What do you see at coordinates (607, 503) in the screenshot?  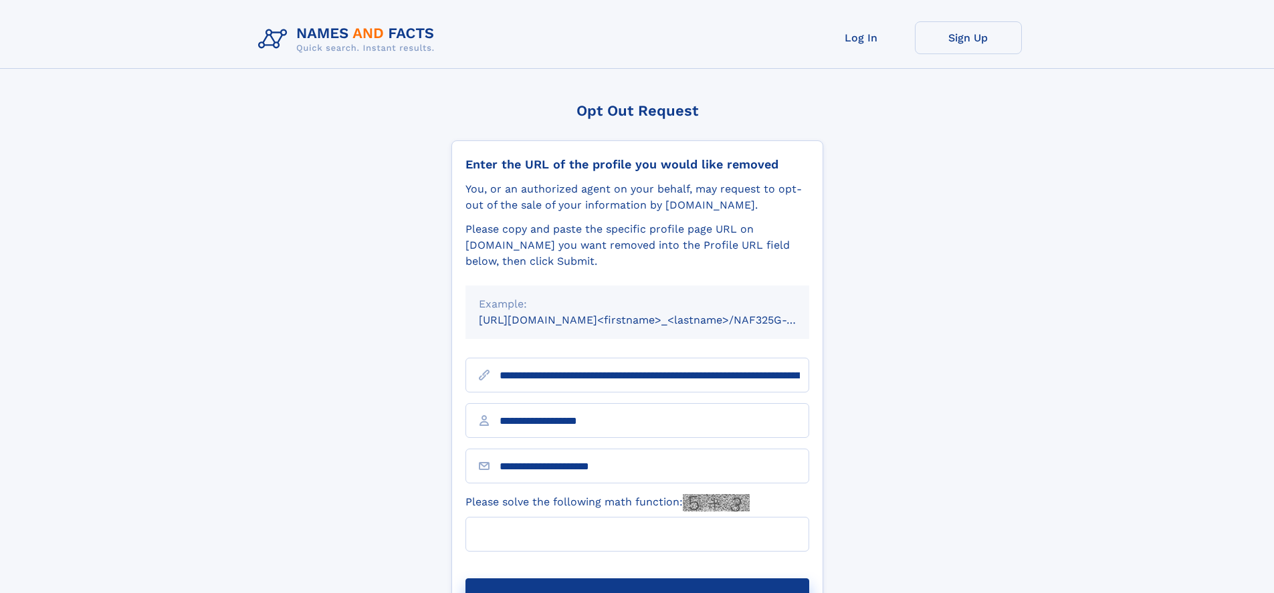 I see `label: Please solve the following math function:` at bounding box center [607, 503].